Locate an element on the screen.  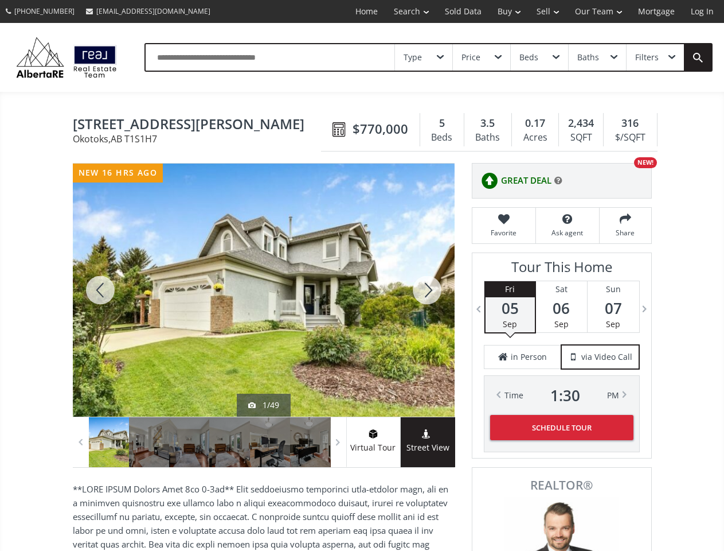
span: Street View is located at coordinates (428, 447).